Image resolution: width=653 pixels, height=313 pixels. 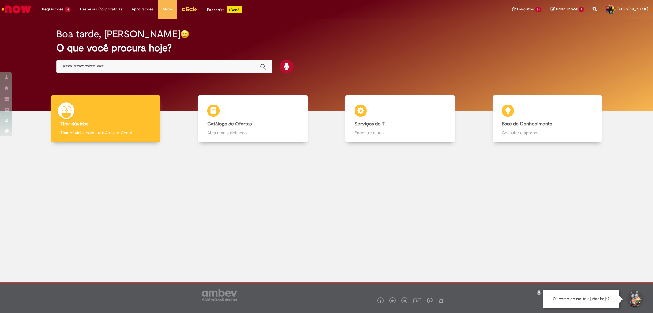 What do you see at coordinates (16, 9) in the screenshot?
I see `img: ServiceNow` at bounding box center [16, 9].